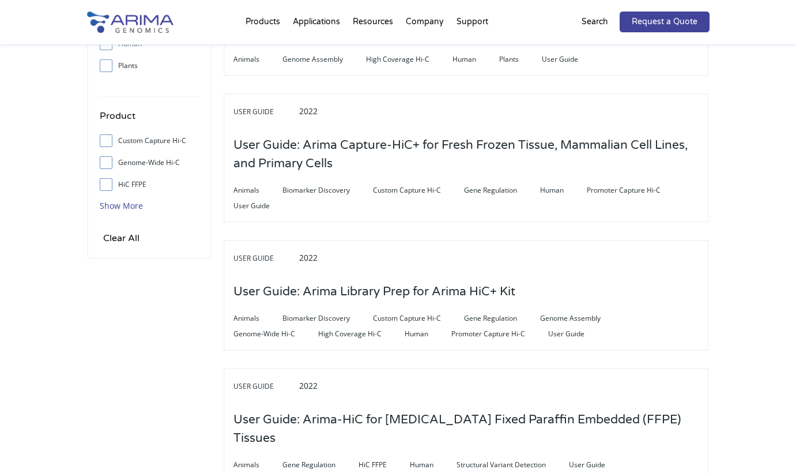 This screenshot has height=473, width=796. What do you see at coordinates (374, 292) in the screenshot?
I see `a: User Guide: Arima Library Prep for Arima HiC+ Kit` at bounding box center [374, 292].